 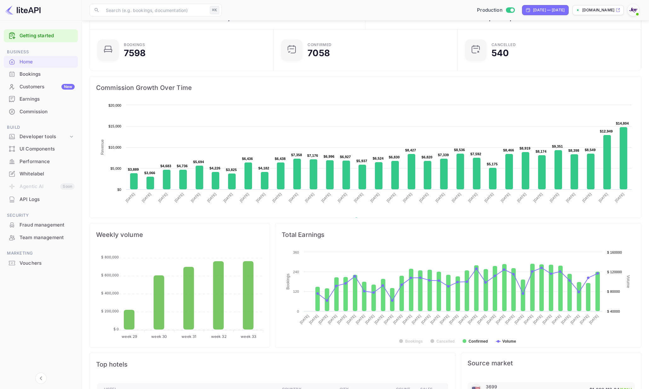 What do you see at coordinates (590, 150) in the screenshot?
I see `text: $8,549` at bounding box center [590, 150].